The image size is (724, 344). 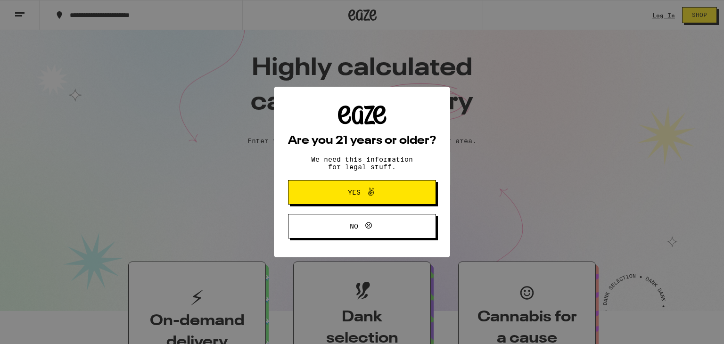 I want to click on span: No, so click(x=354, y=226).